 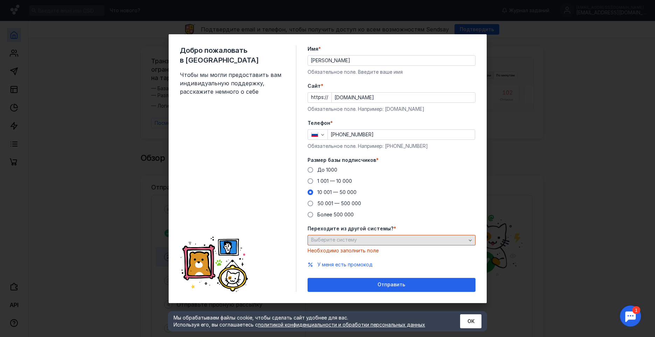 What do you see at coordinates (327, 170) in the screenshot?
I see `span: До 1000` at bounding box center [327, 170].